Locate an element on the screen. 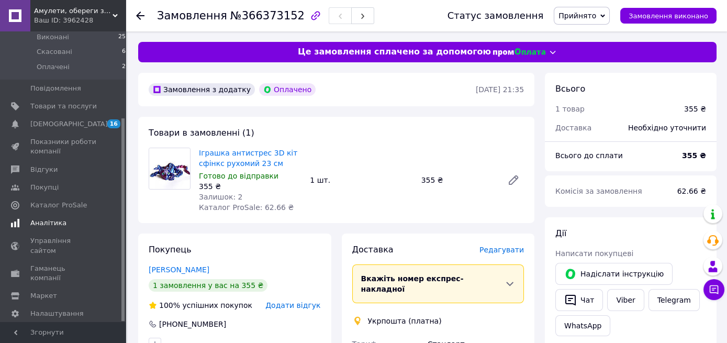 Image resolution: width=727 pixels, height=343 pixels. div: успішних покупок is located at coordinates (200, 305).